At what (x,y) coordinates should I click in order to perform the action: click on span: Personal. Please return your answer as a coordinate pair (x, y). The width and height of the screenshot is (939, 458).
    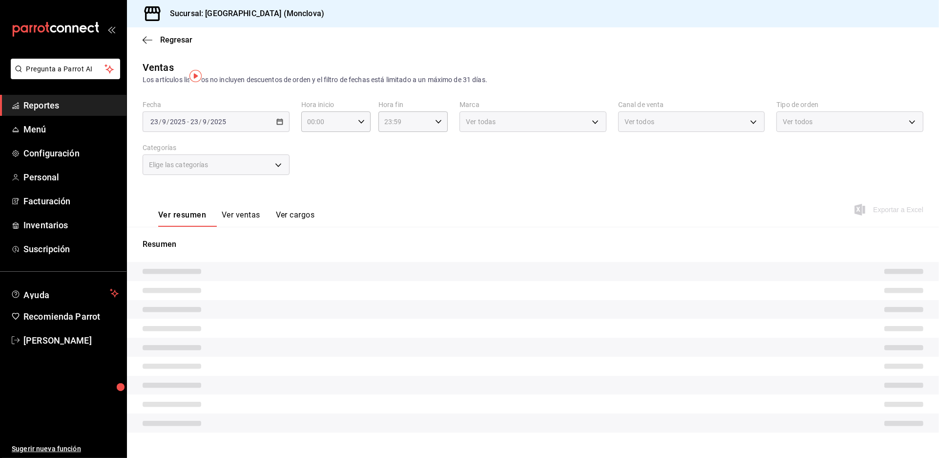
    Looking at the image, I should click on (71, 177).